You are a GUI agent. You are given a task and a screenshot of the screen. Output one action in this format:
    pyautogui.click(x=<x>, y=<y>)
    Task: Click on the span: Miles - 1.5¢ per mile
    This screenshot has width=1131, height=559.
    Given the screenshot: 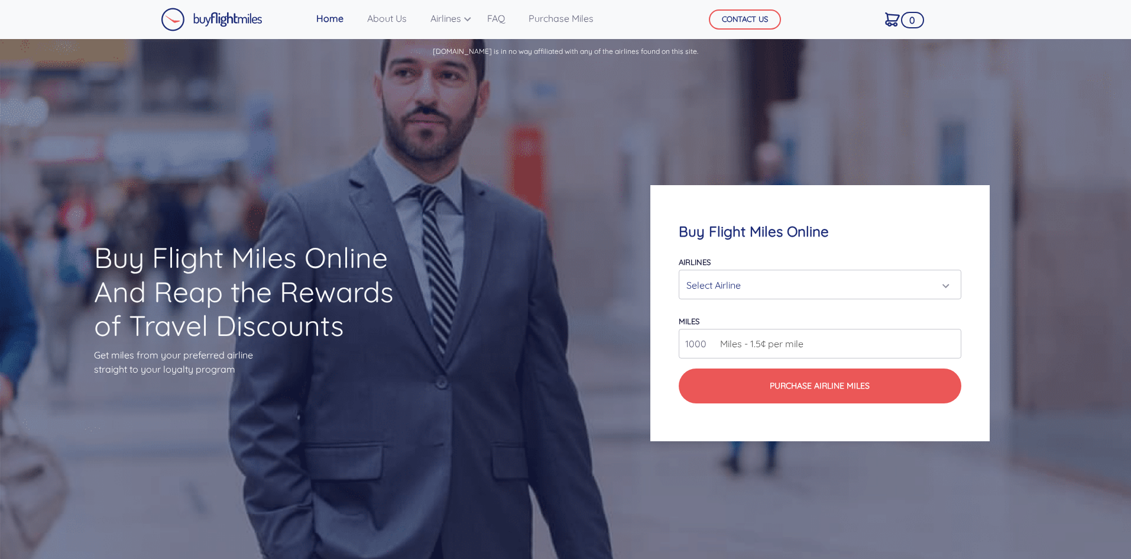 What is the action you would take?
    pyautogui.click(x=759, y=343)
    